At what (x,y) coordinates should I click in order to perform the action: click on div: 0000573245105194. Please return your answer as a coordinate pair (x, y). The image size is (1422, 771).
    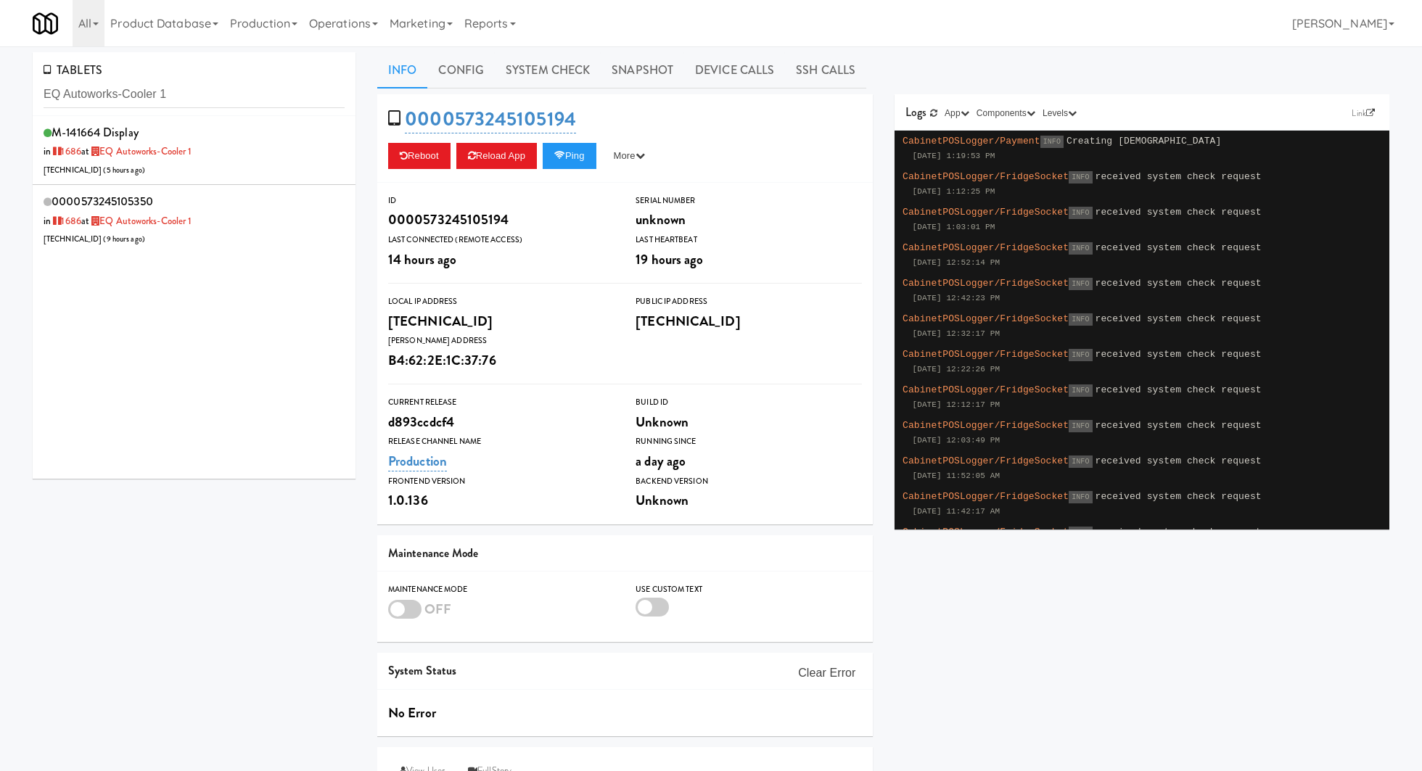
    Looking at the image, I should click on (500, 220).